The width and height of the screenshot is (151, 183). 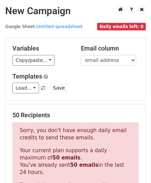 What do you see at coordinates (110, 48) in the screenshot?
I see `h5: Email column` at bounding box center [110, 48].